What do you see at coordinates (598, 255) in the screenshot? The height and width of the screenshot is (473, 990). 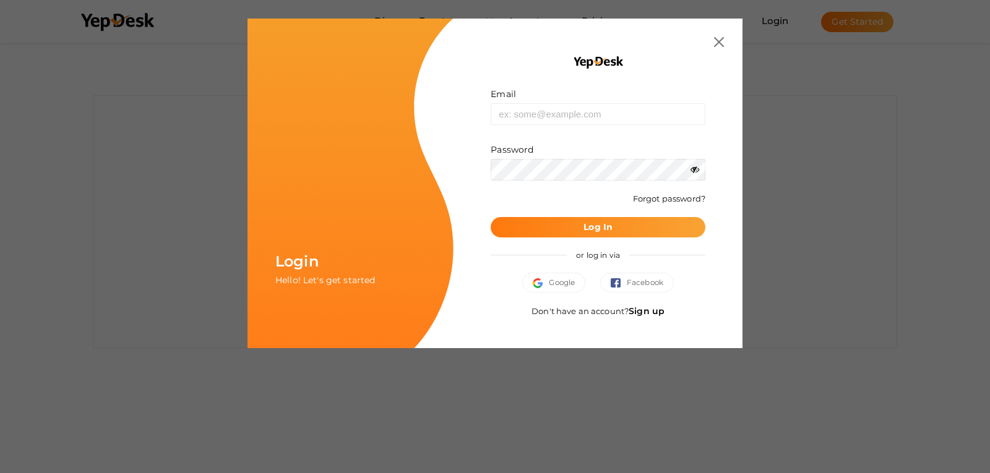 I see `span: or log in via` at bounding box center [598, 255].